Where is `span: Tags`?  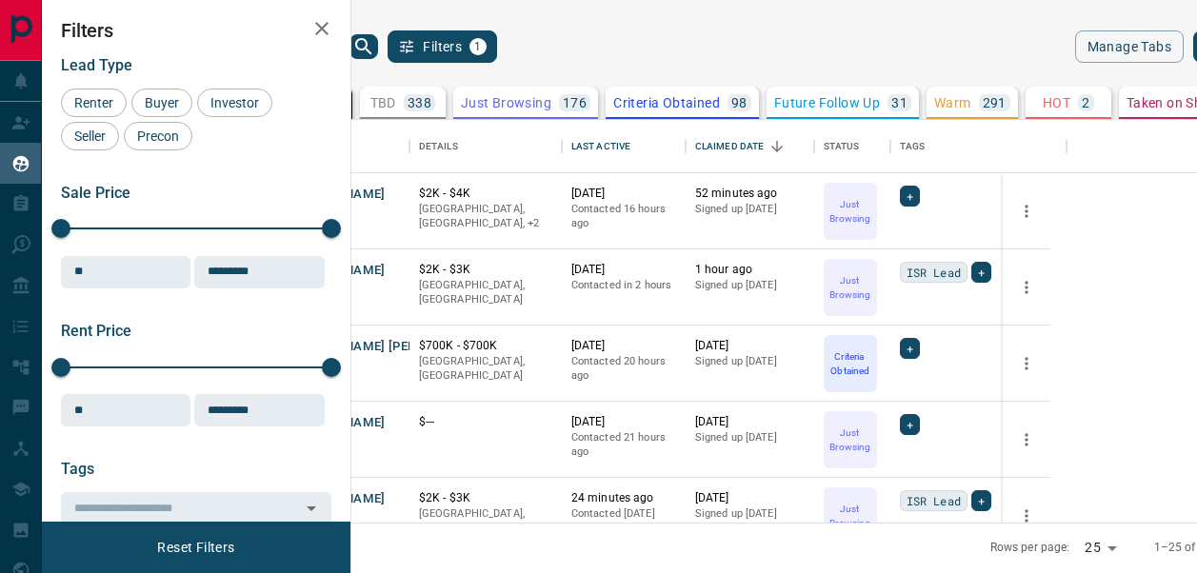 span: Tags is located at coordinates (77, 469).